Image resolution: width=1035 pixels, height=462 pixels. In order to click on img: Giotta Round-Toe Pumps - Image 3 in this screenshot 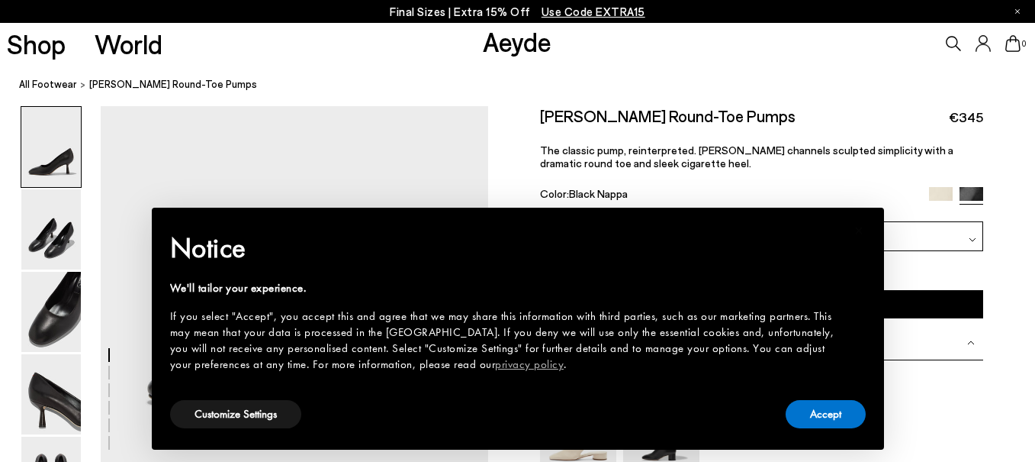, I will do `click(51, 311)`.